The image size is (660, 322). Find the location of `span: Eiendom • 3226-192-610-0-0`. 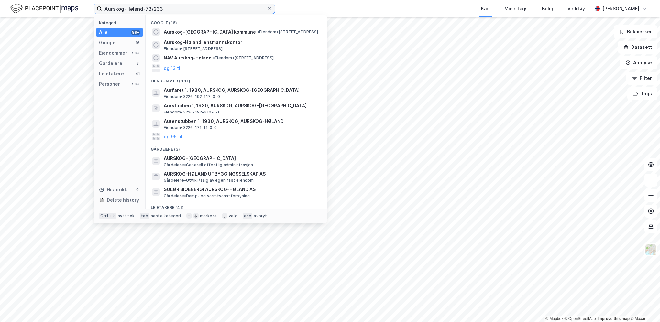

span: Eiendom • 3226-192-610-0-0 is located at coordinates (192, 112).